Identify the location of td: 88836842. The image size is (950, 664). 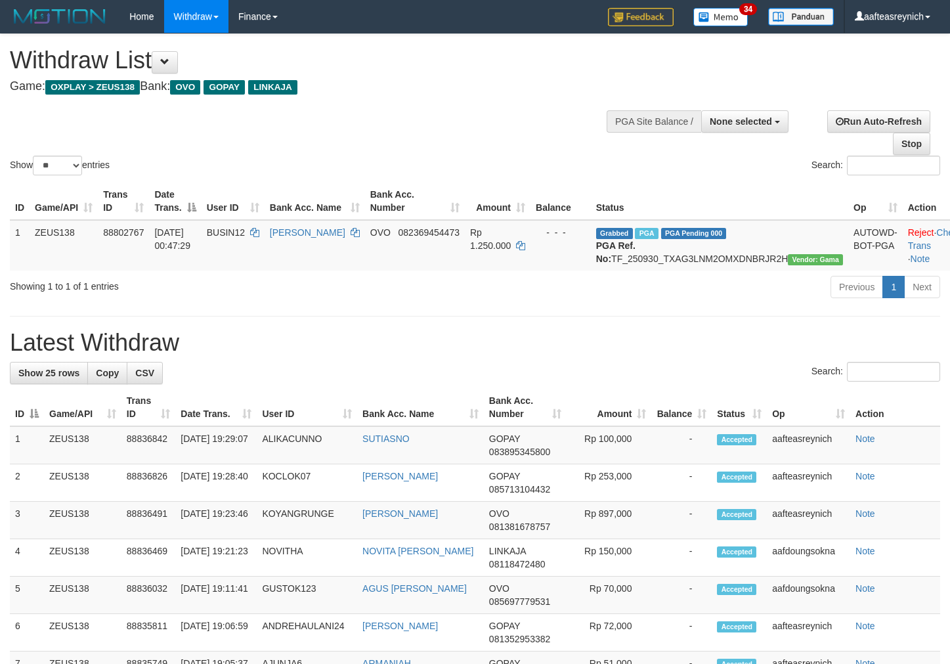
(148, 445).